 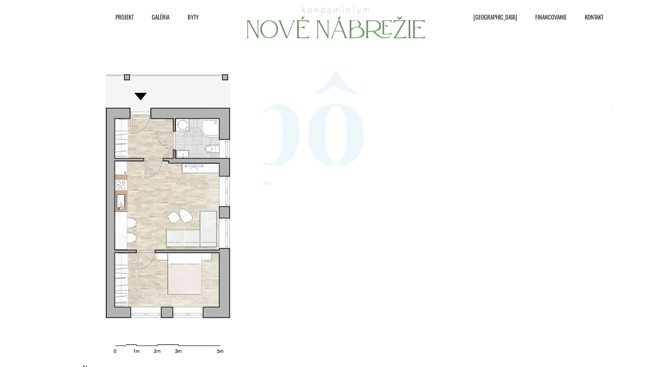 What do you see at coordinates (120, 17) in the screenshot?
I see `a: Projekt` at bounding box center [120, 17].